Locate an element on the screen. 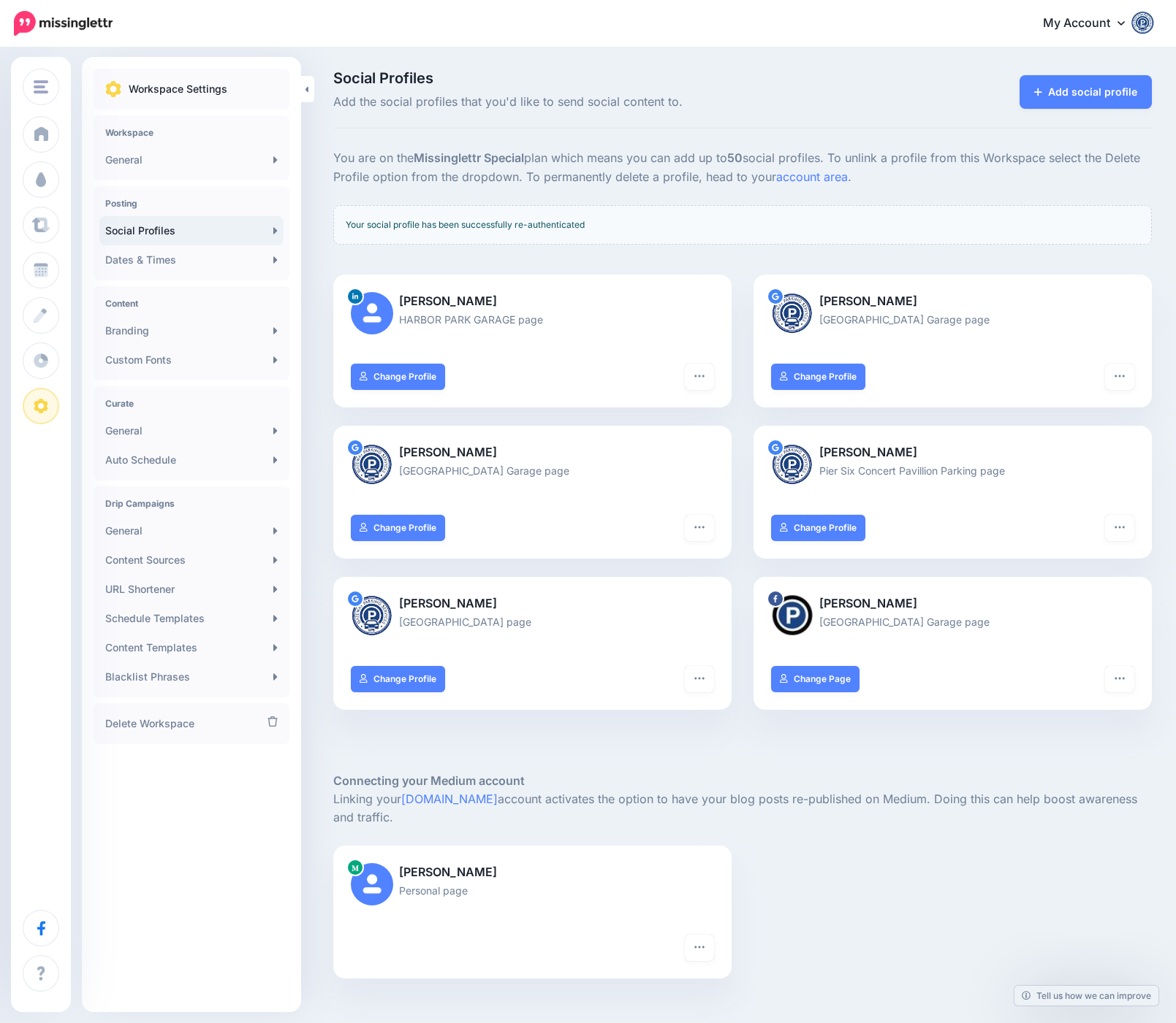  h4: Workspace is located at coordinates (191, 132).